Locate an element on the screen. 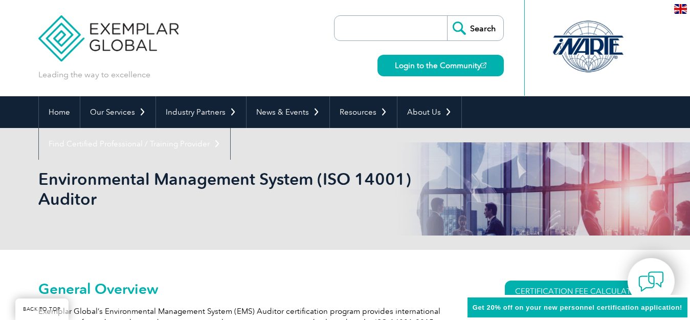 Image resolution: width=690 pixels, height=320 pixels. a: Home is located at coordinates (59, 112).